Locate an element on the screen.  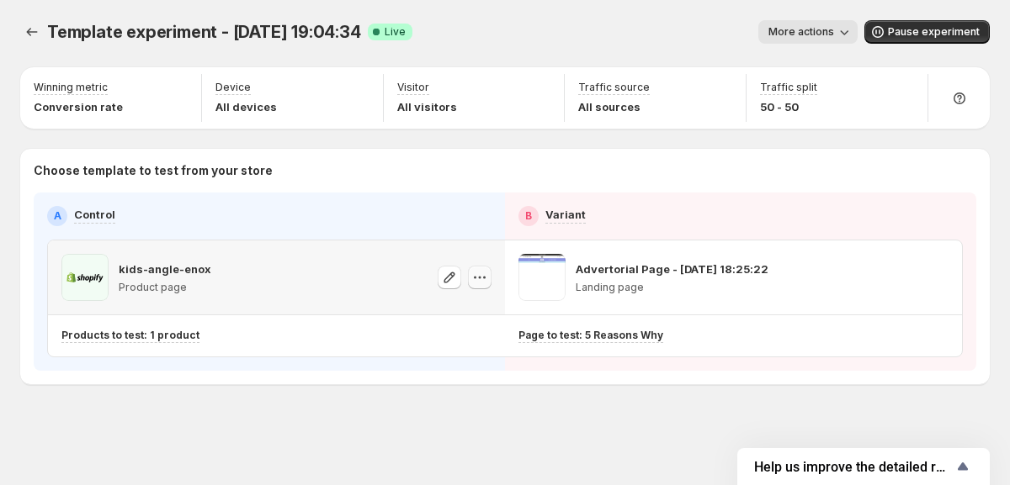
span: Live is located at coordinates (395, 32).